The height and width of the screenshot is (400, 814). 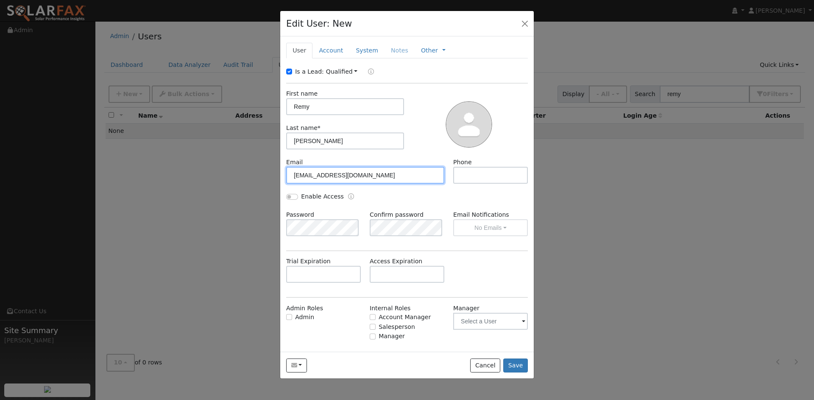 What do you see at coordinates (322, 197) in the screenshot?
I see `label: Enable Access` at bounding box center [322, 197].